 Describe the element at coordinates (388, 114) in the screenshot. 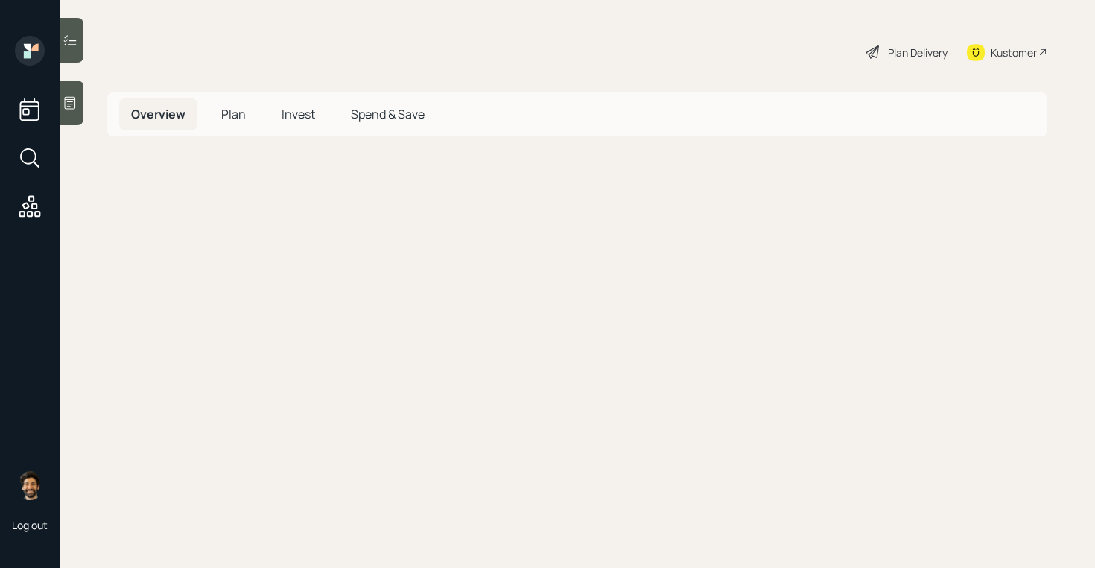

I see `span: Spend & Save` at that location.